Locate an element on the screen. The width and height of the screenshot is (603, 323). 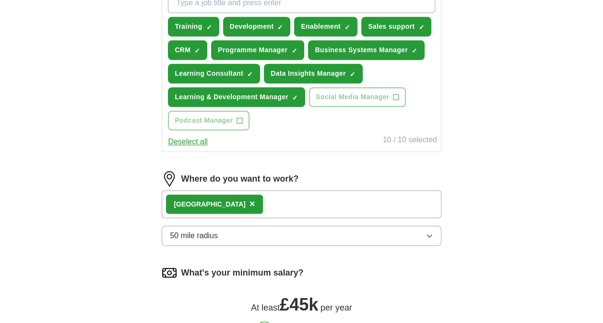
span: Data Insights Manager is located at coordinates (308, 73).